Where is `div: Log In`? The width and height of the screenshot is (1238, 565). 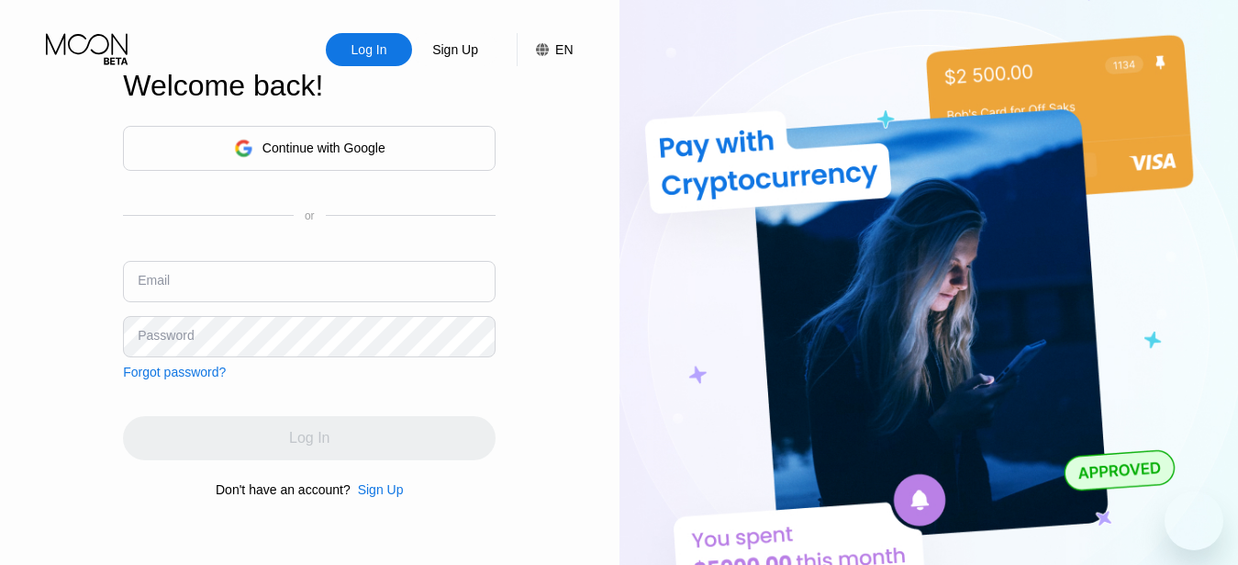 div: Log In is located at coordinates (369, 50).